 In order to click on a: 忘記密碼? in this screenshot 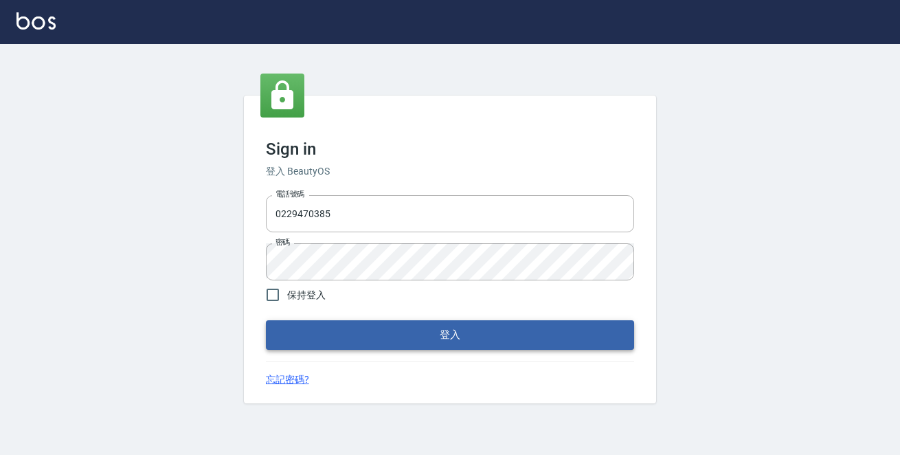, I will do `click(287, 379)`.